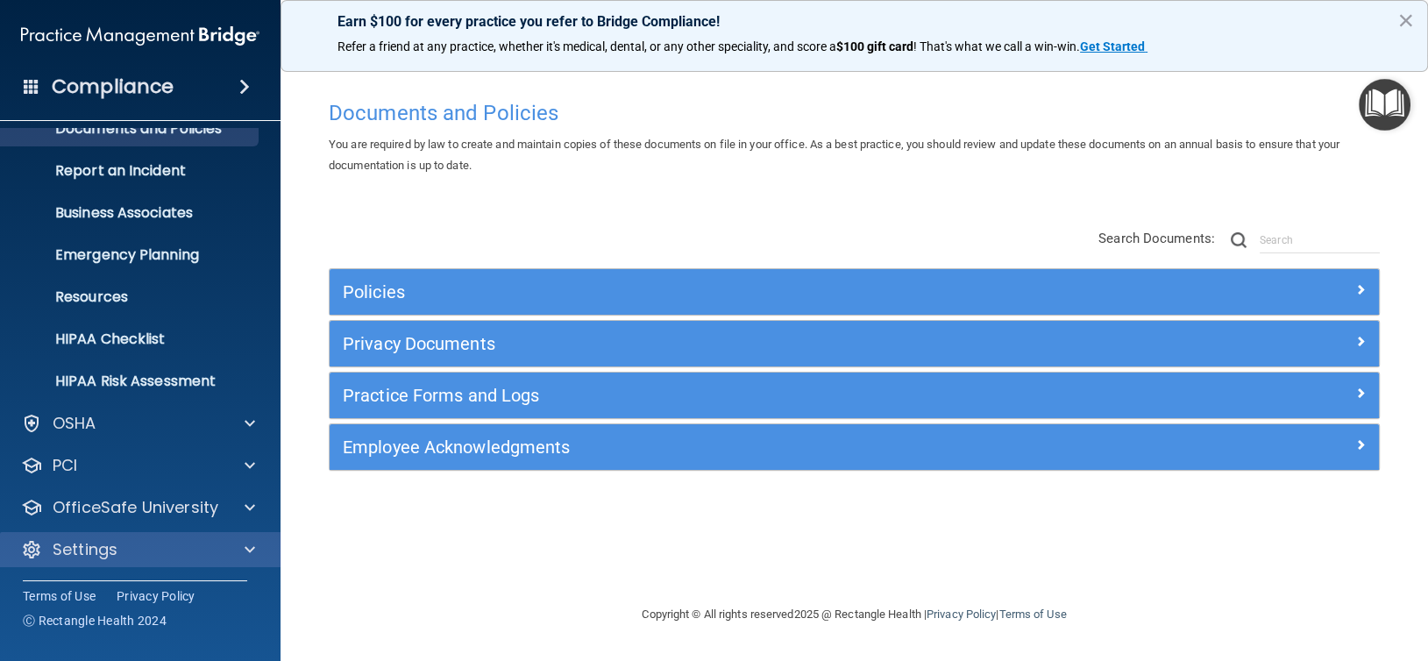  I want to click on a: Settings, so click(138, 550).